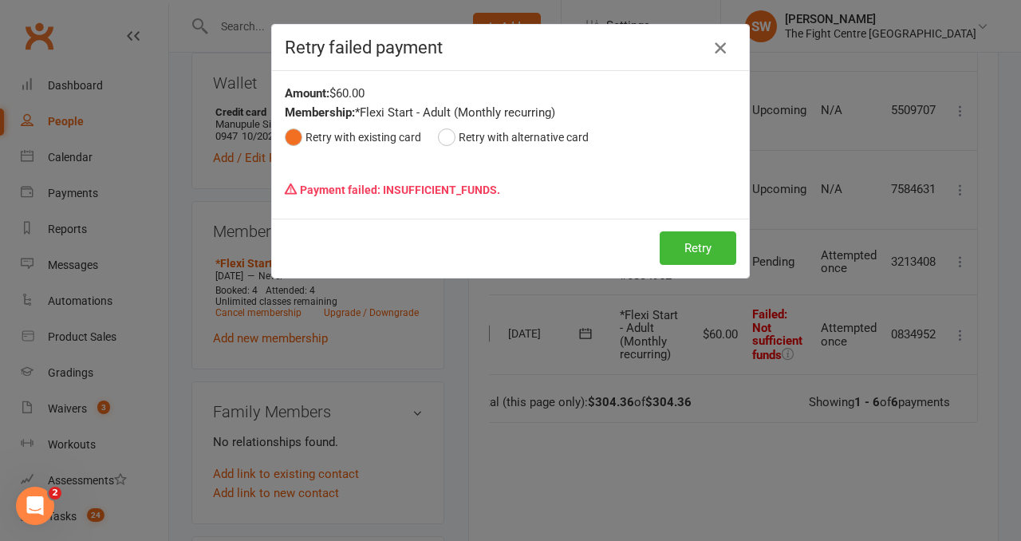 The image size is (1021, 541). Describe the element at coordinates (510, 93) in the screenshot. I see `div: $60.00` at that location.